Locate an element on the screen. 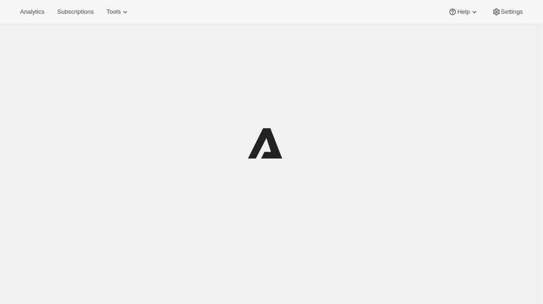  button: Analytics is located at coordinates (32, 12).